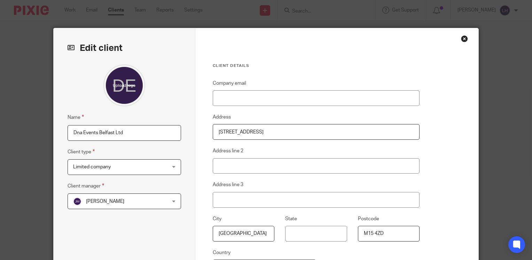  I want to click on label: Client manager, so click(86, 185).